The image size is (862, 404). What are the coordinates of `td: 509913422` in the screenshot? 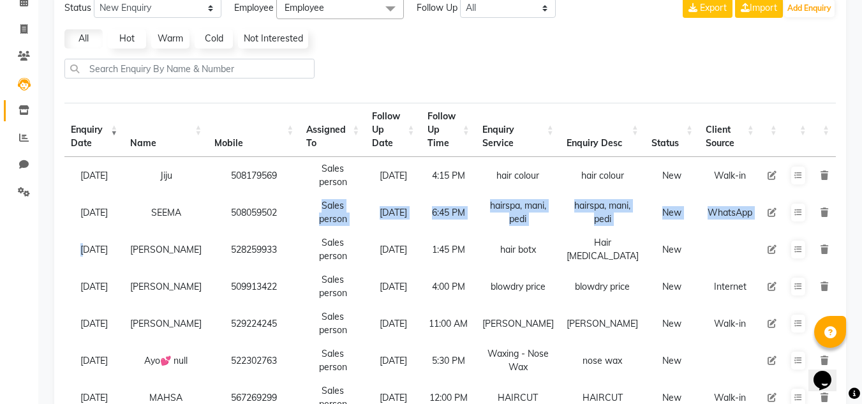 It's located at (254, 286).